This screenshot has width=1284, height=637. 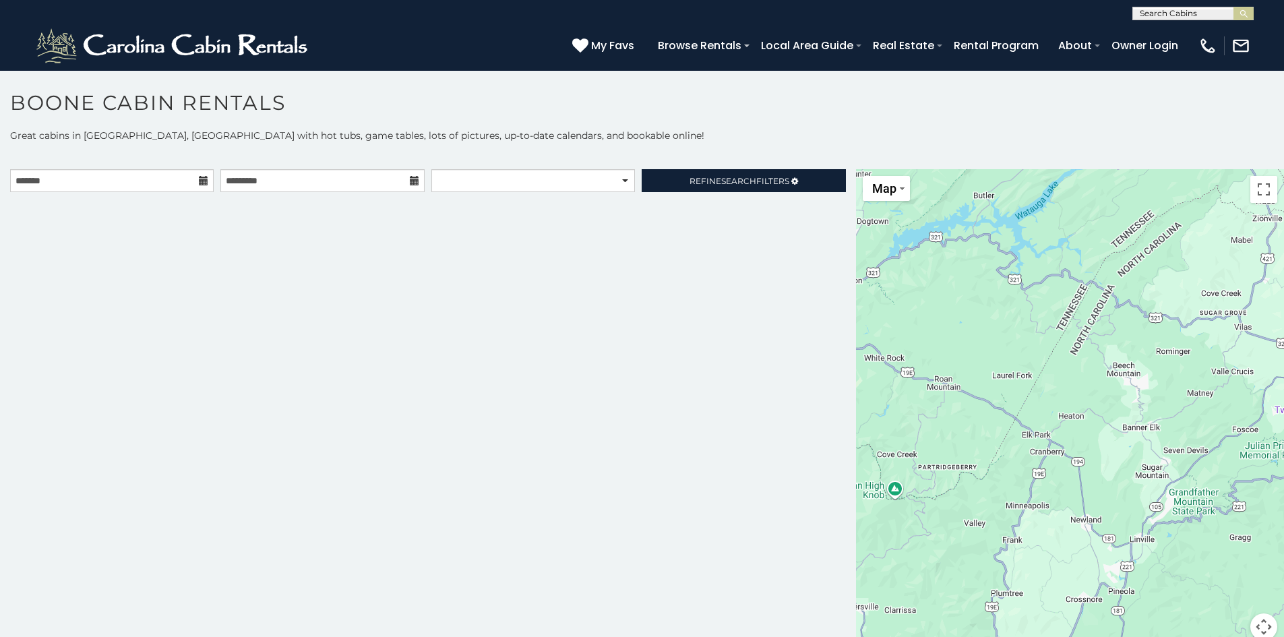 What do you see at coordinates (605, 46) in the screenshot?
I see `a: My Favs` at bounding box center [605, 46].